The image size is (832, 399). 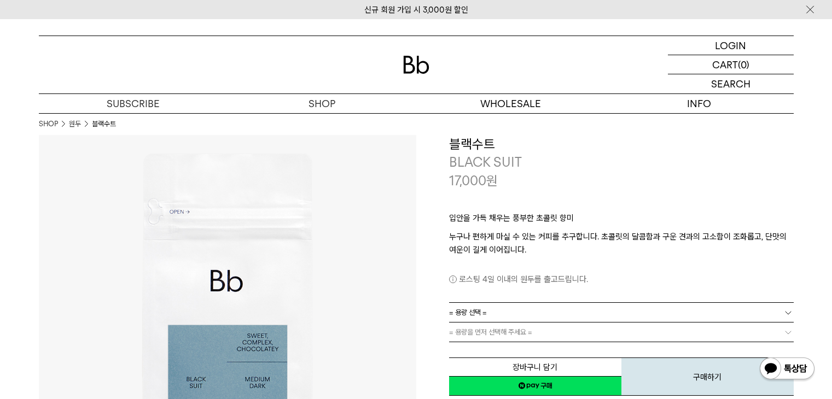 What do you see at coordinates (133, 103) in the screenshot?
I see `a: SUBSCRIBE` at bounding box center [133, 103].